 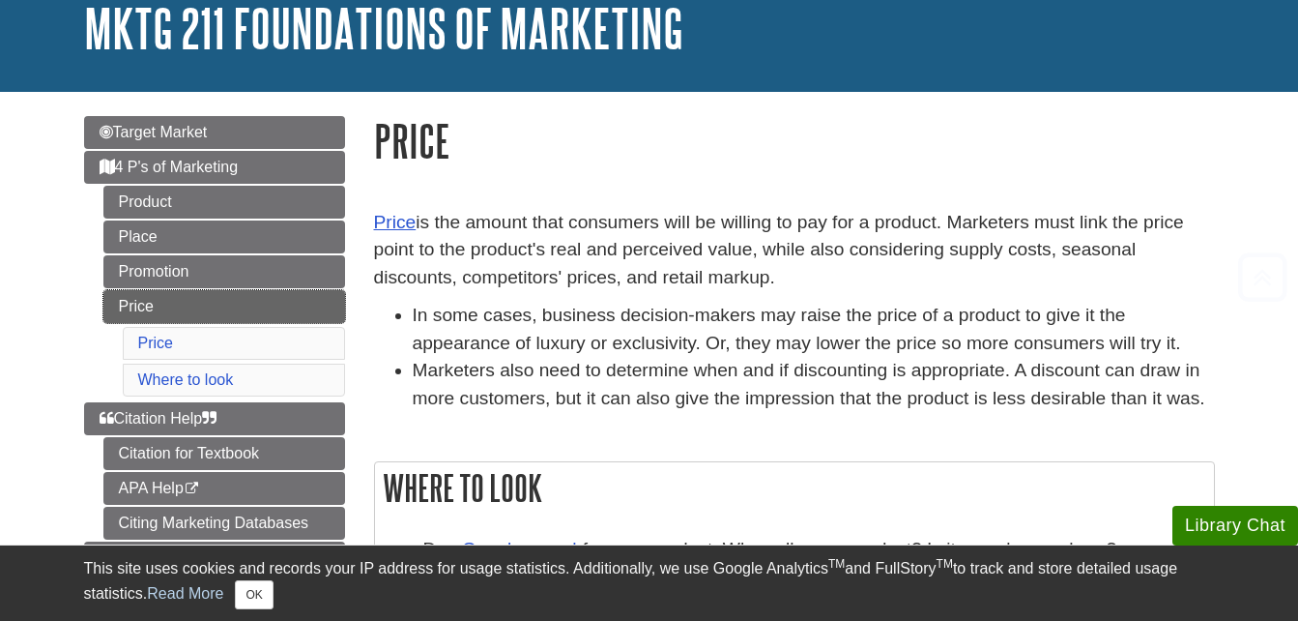 What do you see at coordinates (795, 487) in the screenshot?
I see `h2: Where to look` at bounding box center [795, 487].